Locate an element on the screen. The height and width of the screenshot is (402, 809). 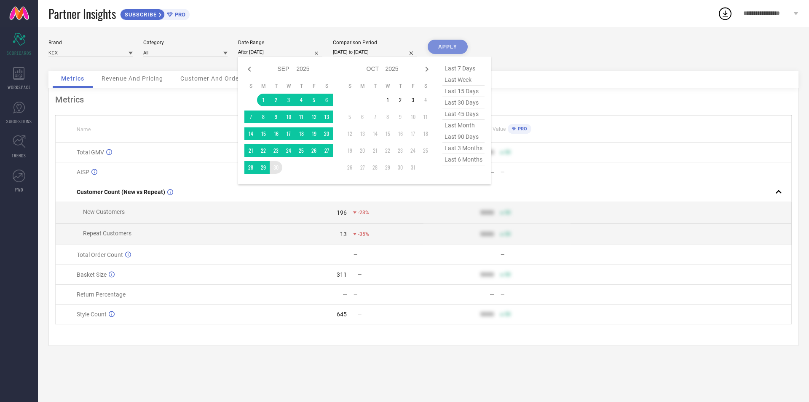
span: Name is located at coordinates (83, 129).